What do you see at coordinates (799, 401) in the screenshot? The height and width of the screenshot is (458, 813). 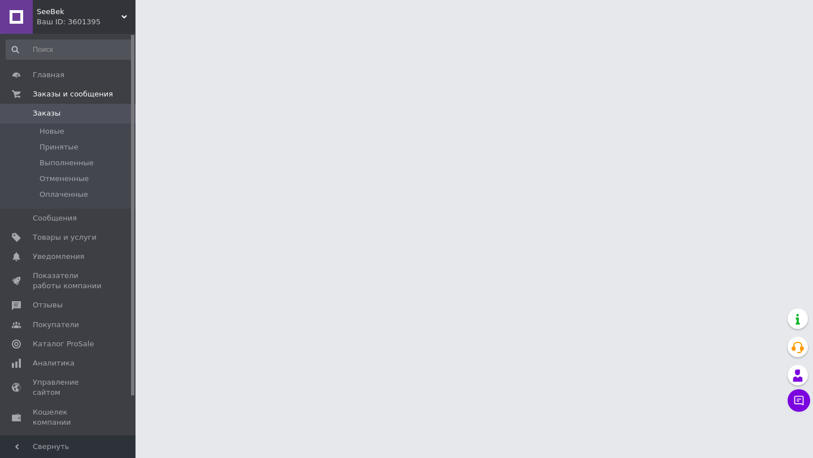 I see `button: Чат с покупателем` at bounding box center [799, 401].